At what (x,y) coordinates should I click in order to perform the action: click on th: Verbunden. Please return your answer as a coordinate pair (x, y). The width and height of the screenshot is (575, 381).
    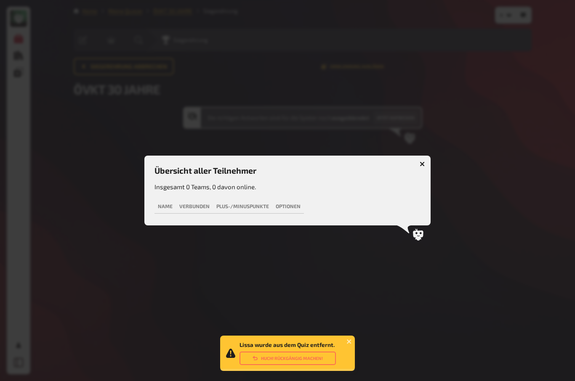
    Looking at the image, I should click on (194, 207).